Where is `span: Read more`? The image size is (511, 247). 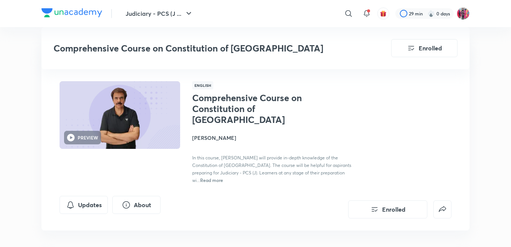
span: Read more is located at coordinates (211, 180).